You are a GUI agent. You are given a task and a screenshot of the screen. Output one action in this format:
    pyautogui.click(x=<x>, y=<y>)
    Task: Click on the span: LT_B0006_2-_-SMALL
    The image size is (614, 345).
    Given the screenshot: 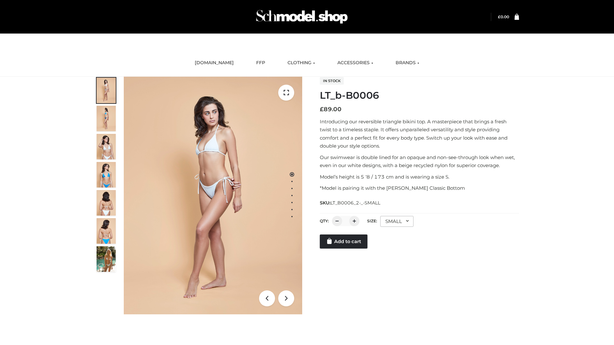 What is the action you would take?
    pyautogui.click(x=355, y=203)
    